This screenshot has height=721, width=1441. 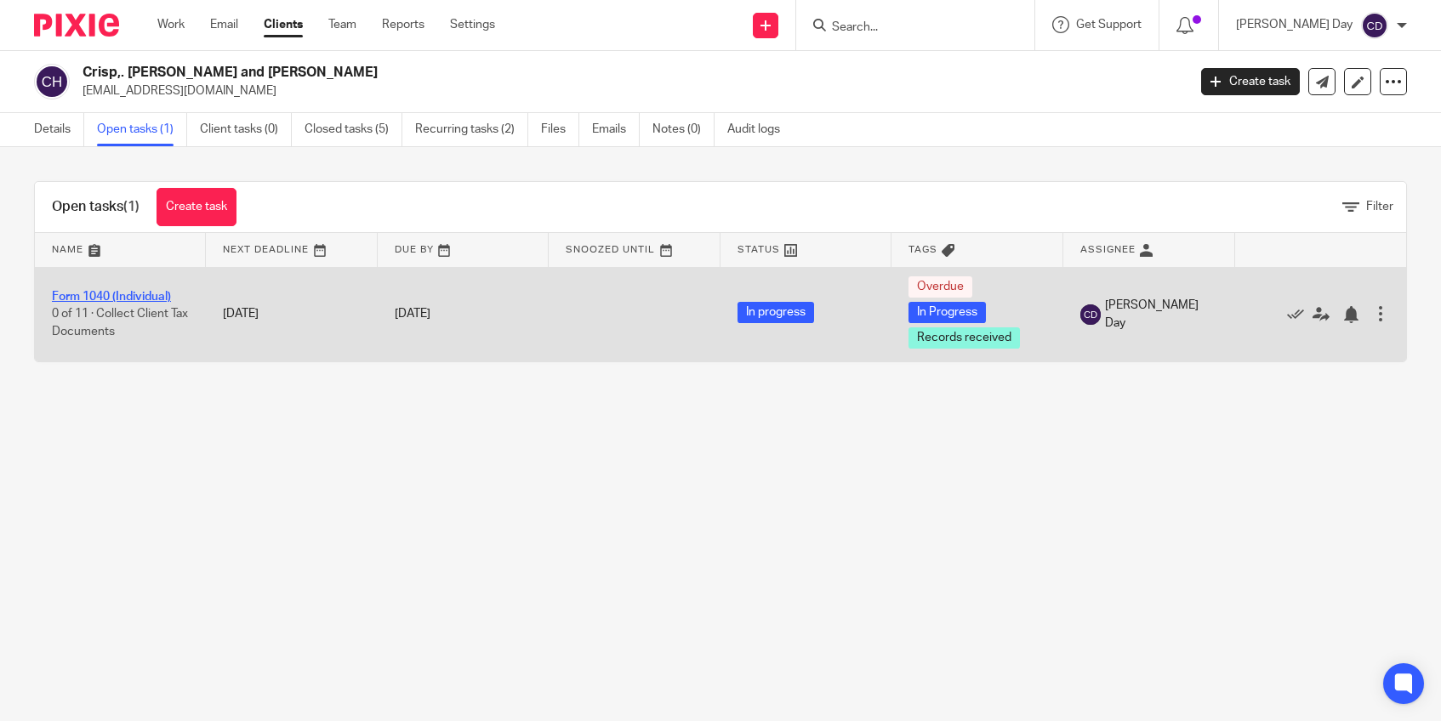 I want to click on span: Filter, so click(x=1380, y=207).